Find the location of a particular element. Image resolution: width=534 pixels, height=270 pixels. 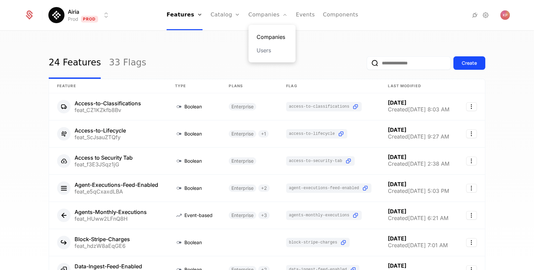

button: Create is located at coordinates (469, 63).